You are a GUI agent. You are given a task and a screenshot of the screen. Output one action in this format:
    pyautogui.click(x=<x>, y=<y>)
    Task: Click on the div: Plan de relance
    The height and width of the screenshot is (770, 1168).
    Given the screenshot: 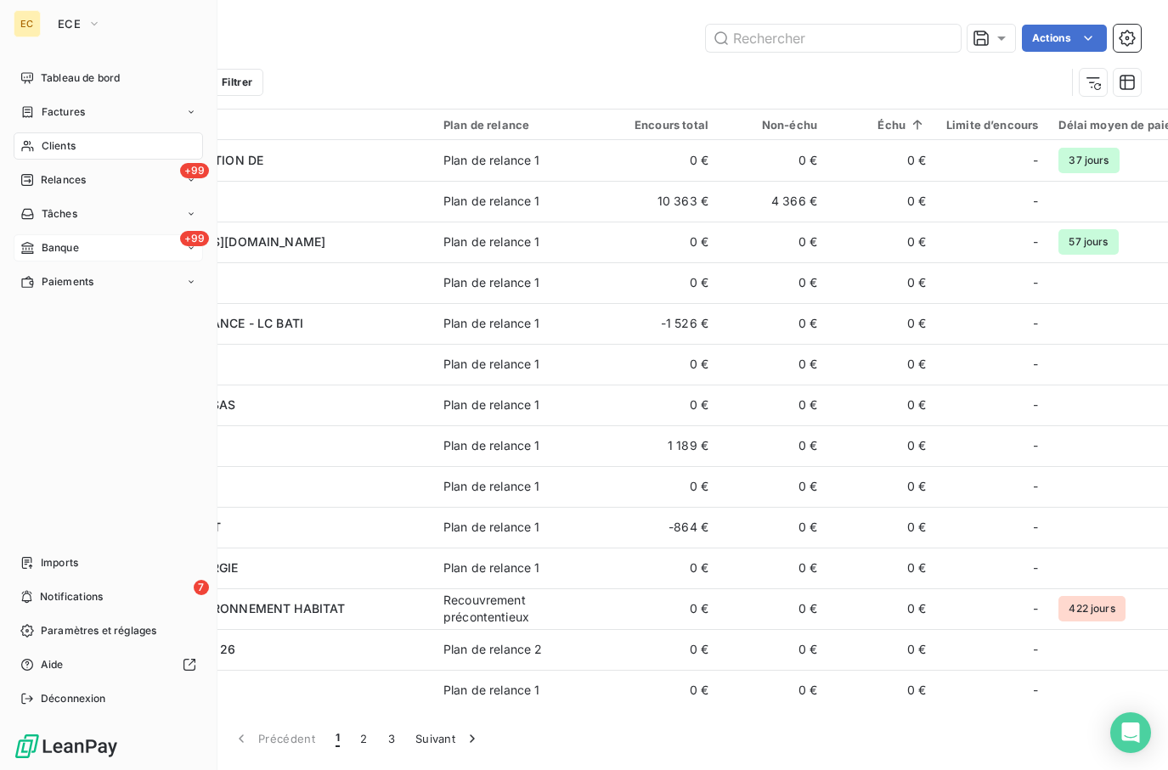 What is the action you would take?
    pyautogui.click(x=522, y=125)
    